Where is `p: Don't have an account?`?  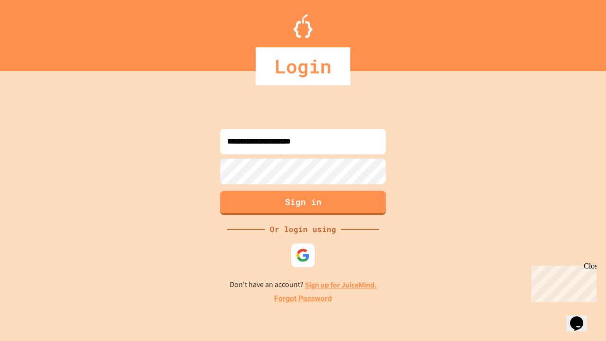
p: Don't have an account? is located at coordinates (303, 284).